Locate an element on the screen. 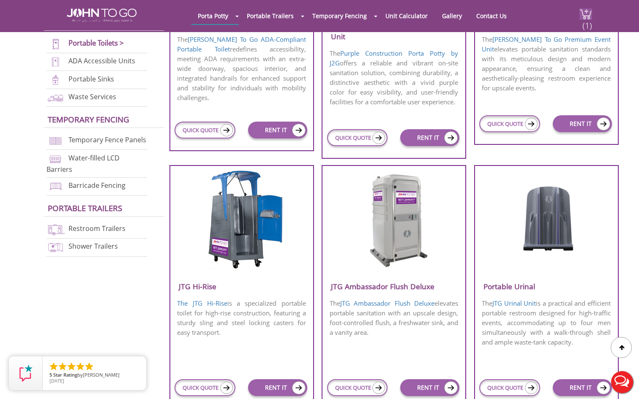 Image resolution: width=639 pixels, height=399 pixels. span: (1) is located at coordinates (587, 22).